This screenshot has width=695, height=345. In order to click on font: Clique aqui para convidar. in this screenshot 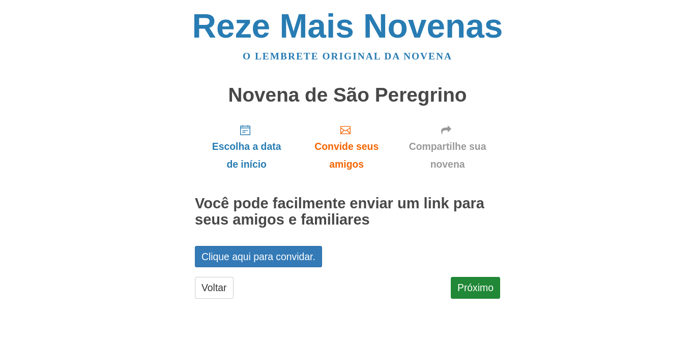, I will do `click(258, 257)`.